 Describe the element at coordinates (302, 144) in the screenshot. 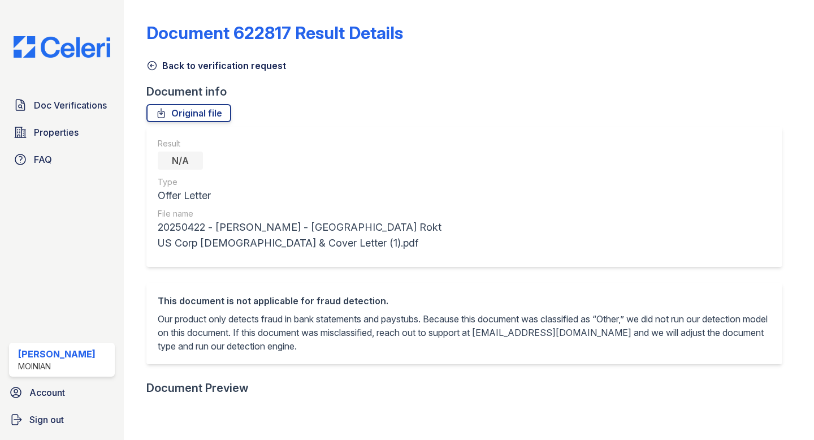

I see `div: Result` at that location.